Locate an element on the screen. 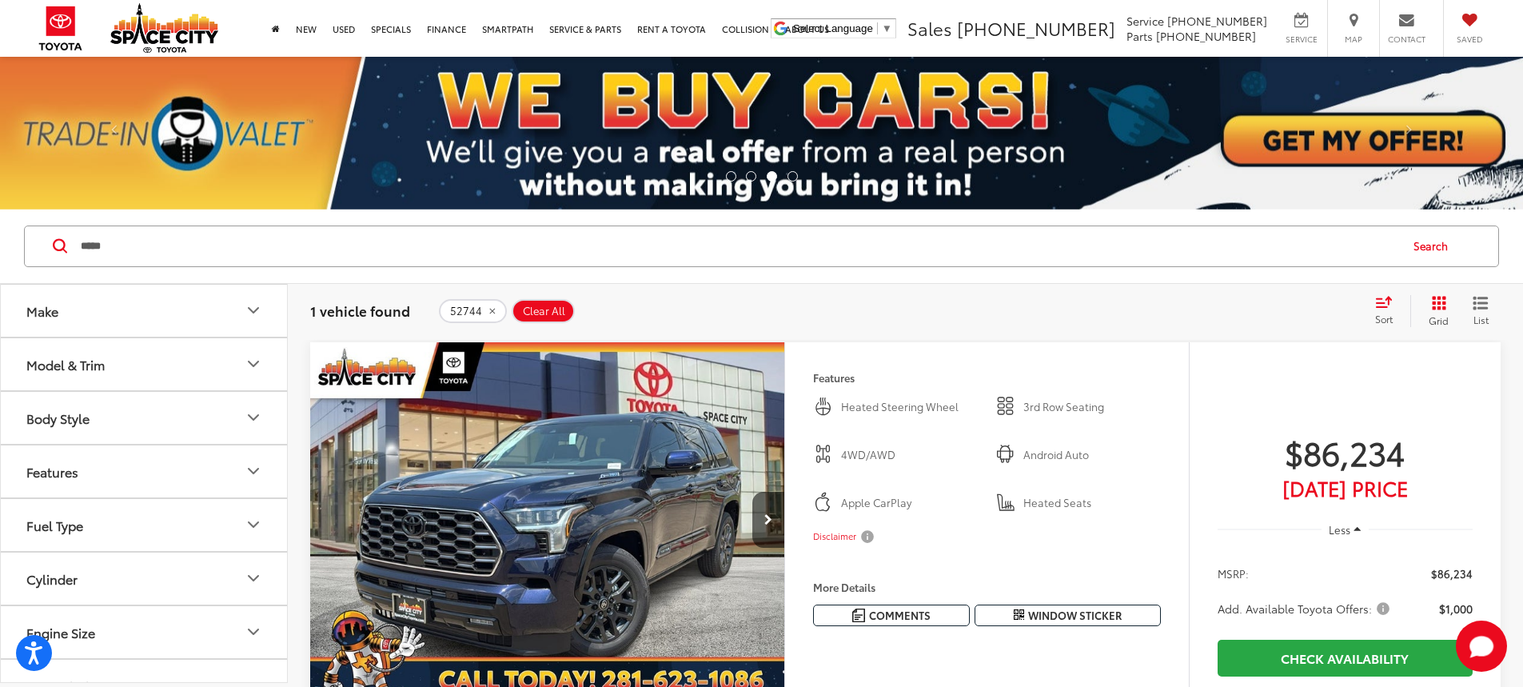  button: Search is located at coordinates (1434, 246).